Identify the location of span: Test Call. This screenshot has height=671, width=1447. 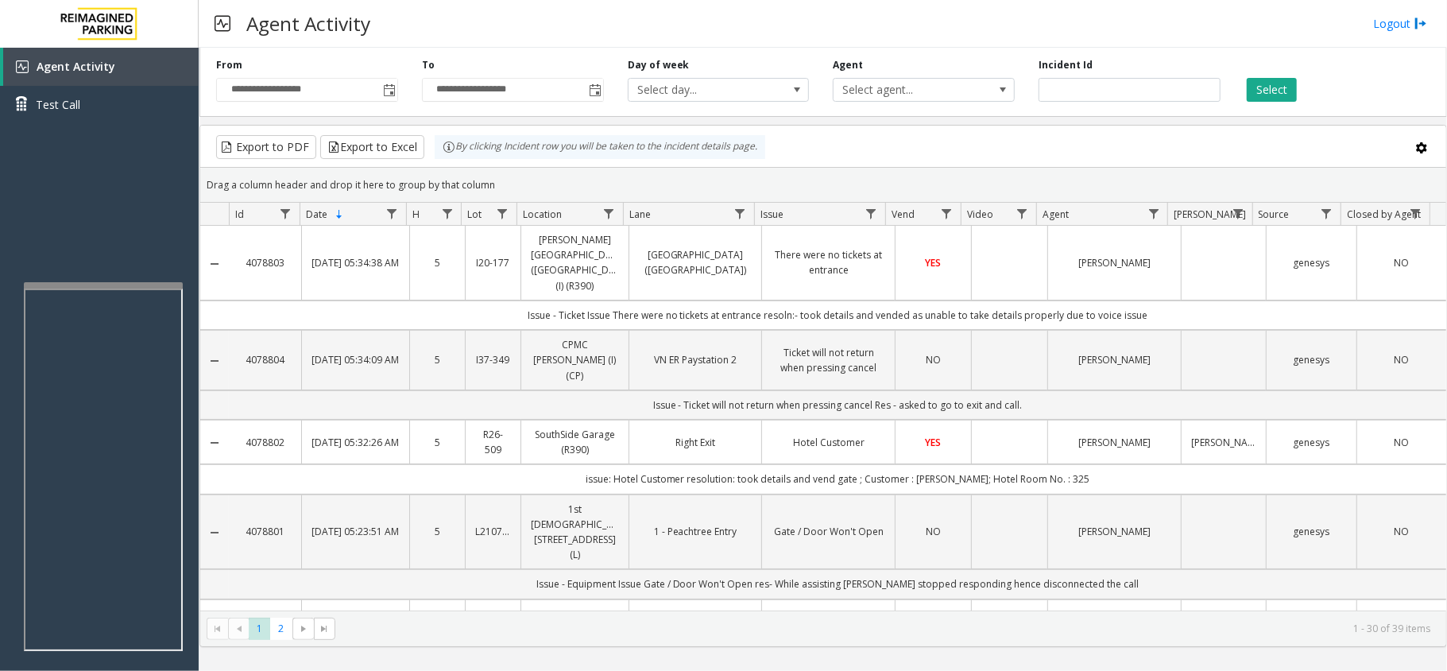
(58, 104).